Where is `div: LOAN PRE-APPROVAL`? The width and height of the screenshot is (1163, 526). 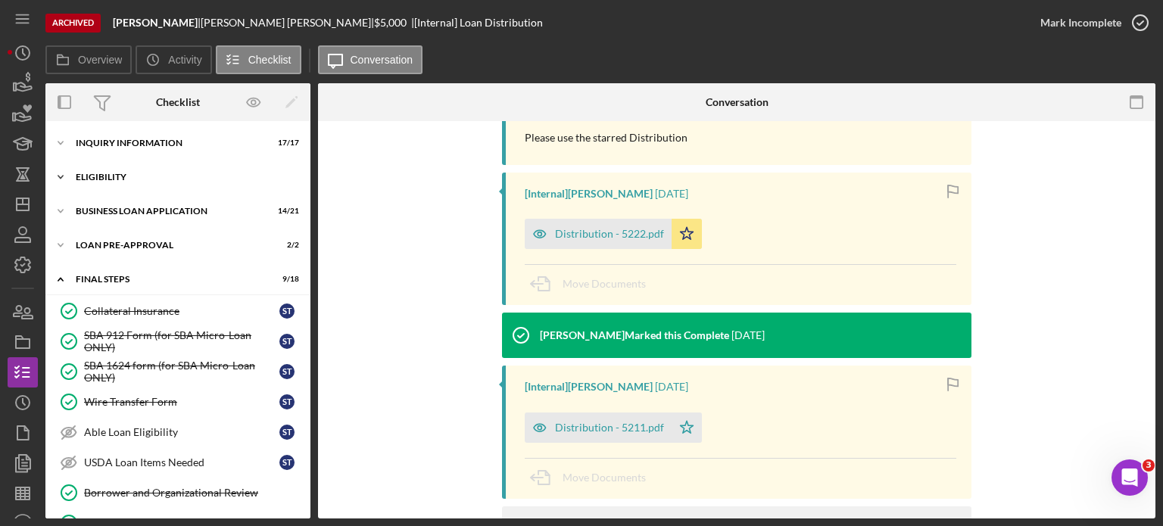
div: LOAN PRE-APPROVAL is located at coordinates (168, 245).